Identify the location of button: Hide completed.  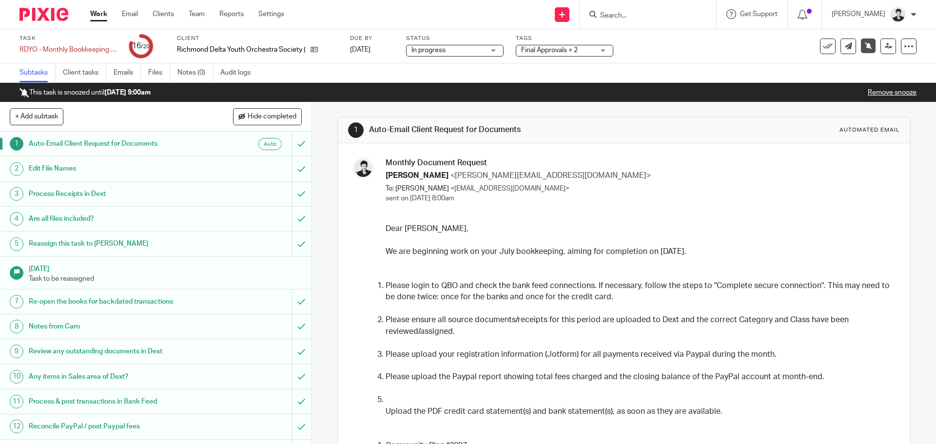
(267, 117).